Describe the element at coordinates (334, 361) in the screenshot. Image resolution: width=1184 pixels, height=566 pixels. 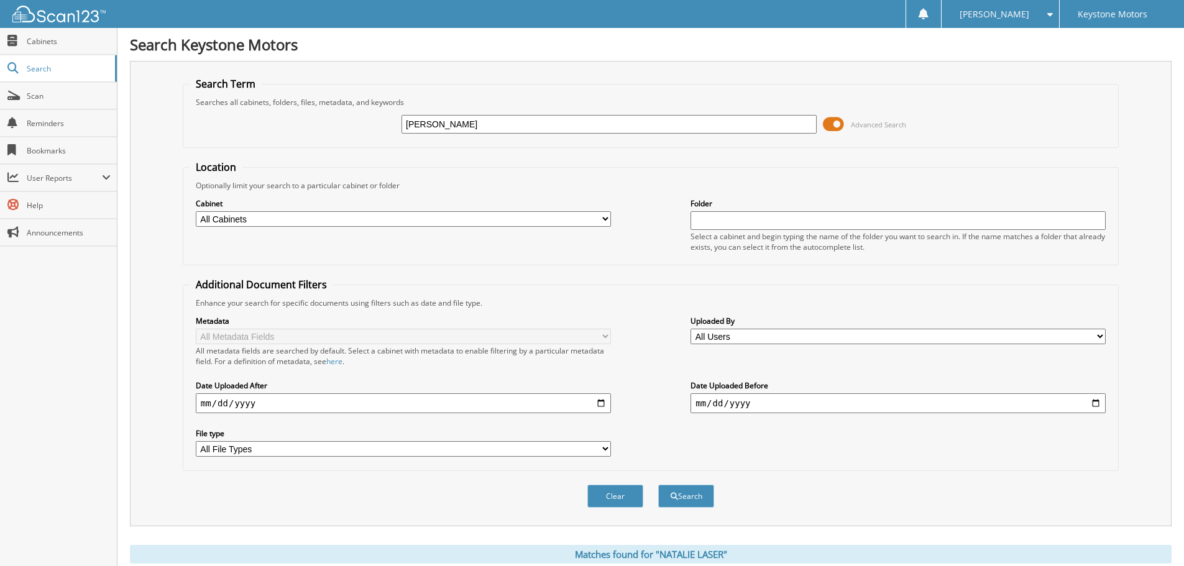
I see `a: here` at that location.